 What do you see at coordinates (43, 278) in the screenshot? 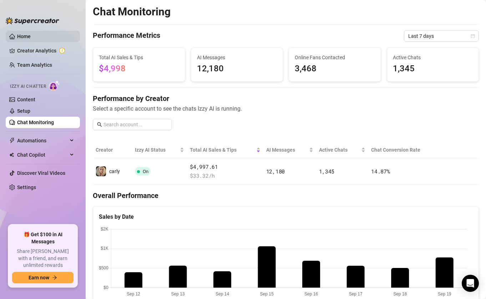
I see `button: Earn nowarrow-right` at bounding box center [43, 278].